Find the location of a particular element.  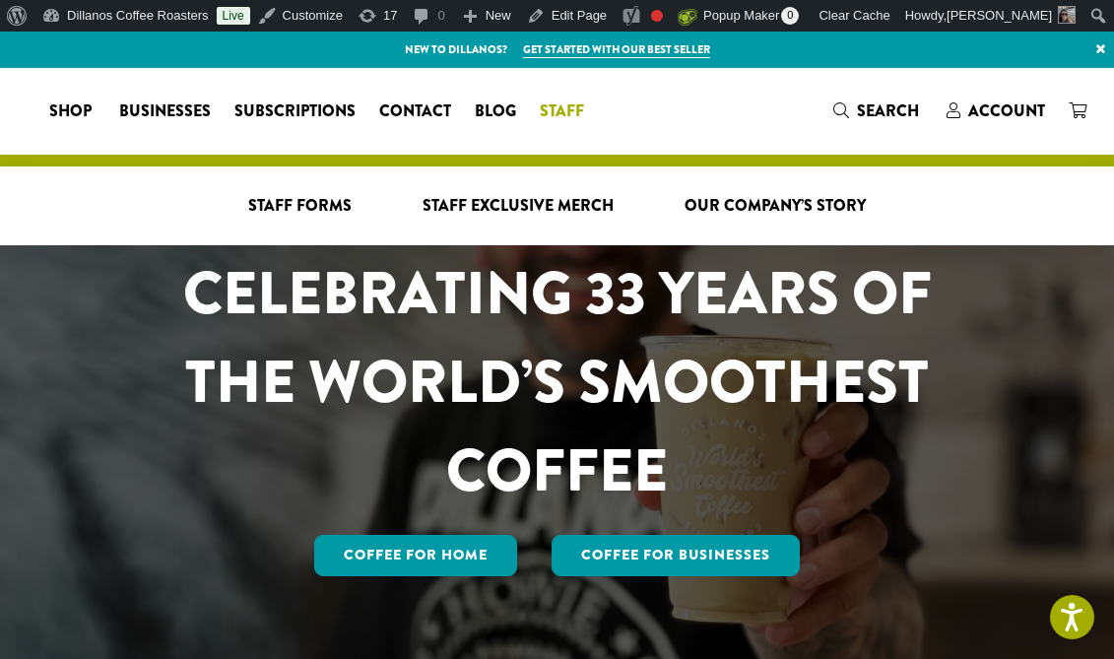

a: Search is located at coordinates (878, 110).